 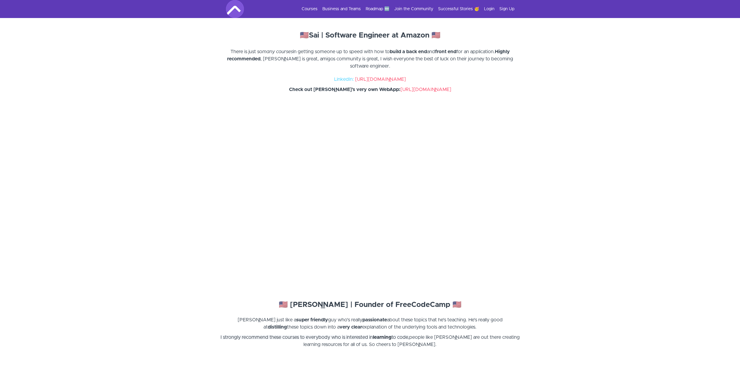 I want to click on strong: distilling, so click(x=277, y=327).